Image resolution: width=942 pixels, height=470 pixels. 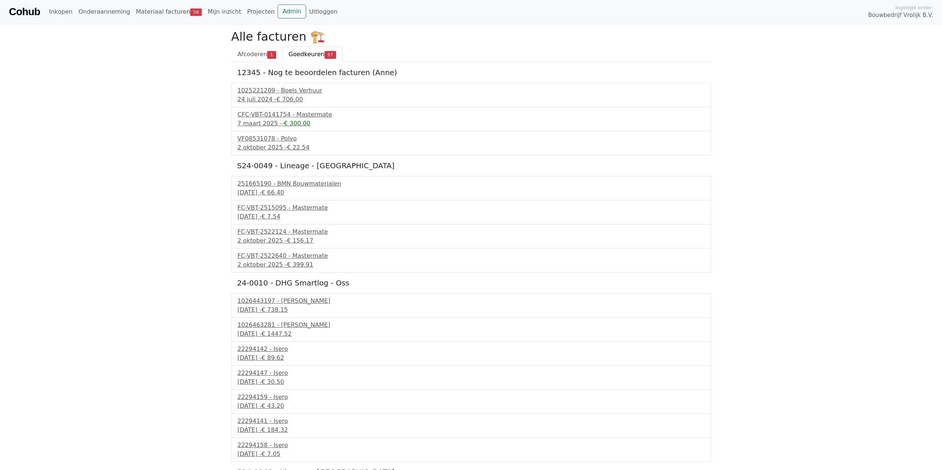 I want to click on div: CFC-VBT-0141754 - Mastermate, so click(x=471, y=115).